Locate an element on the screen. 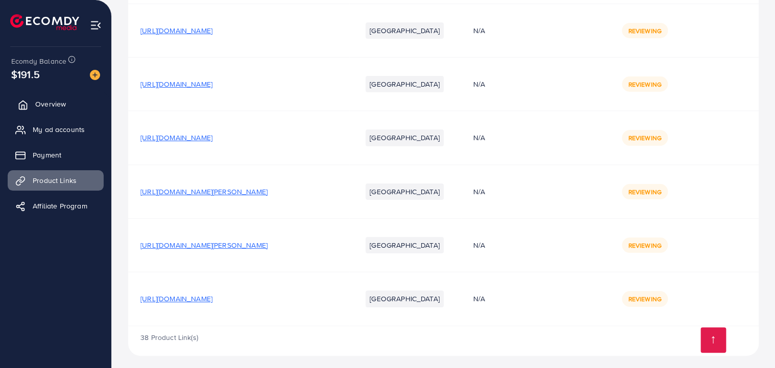  span: Ecomdy Balance is located at coordinates (39, 61).